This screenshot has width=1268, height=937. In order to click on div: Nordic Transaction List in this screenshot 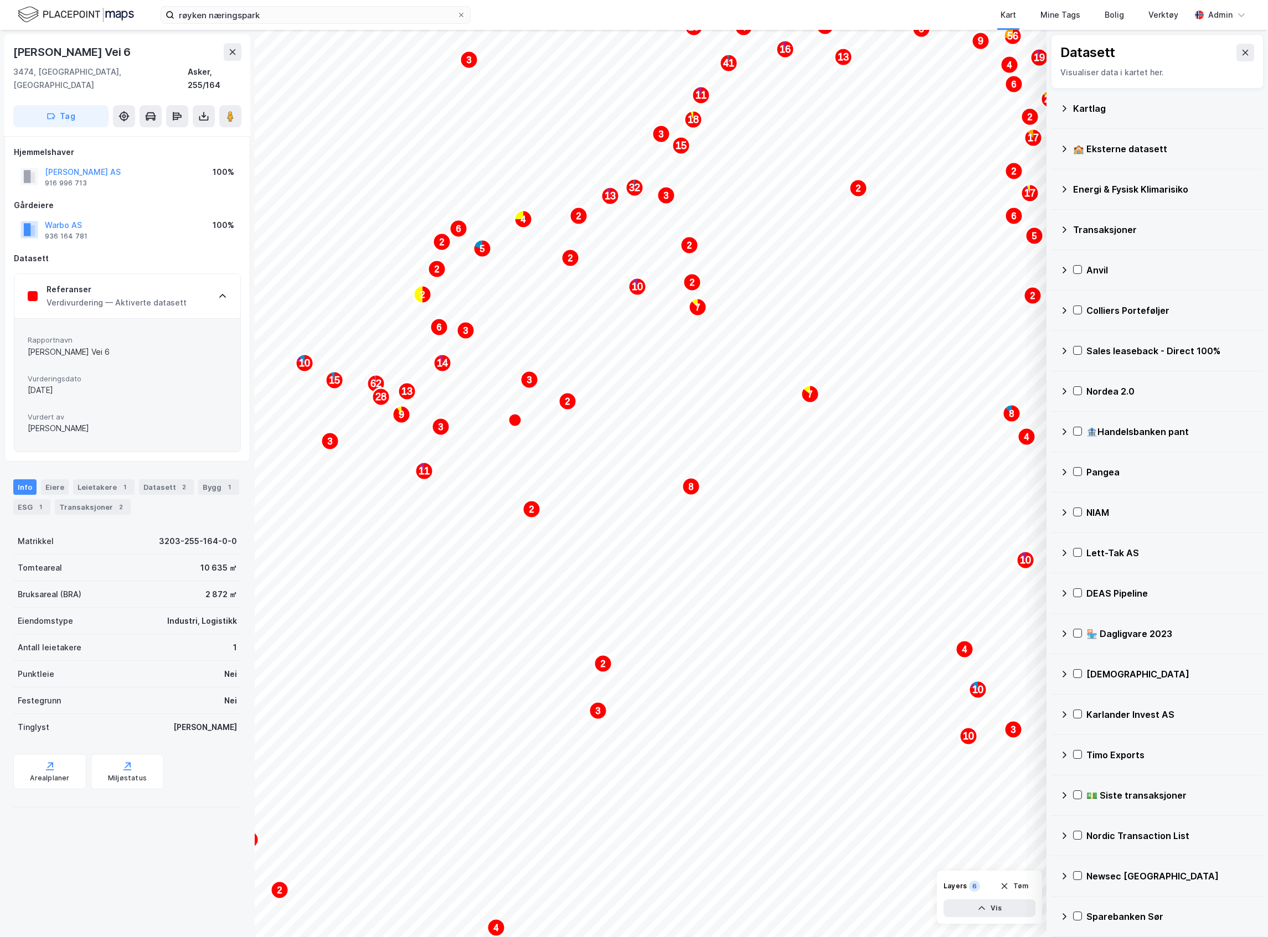, I will do `click(1170, 836)`.